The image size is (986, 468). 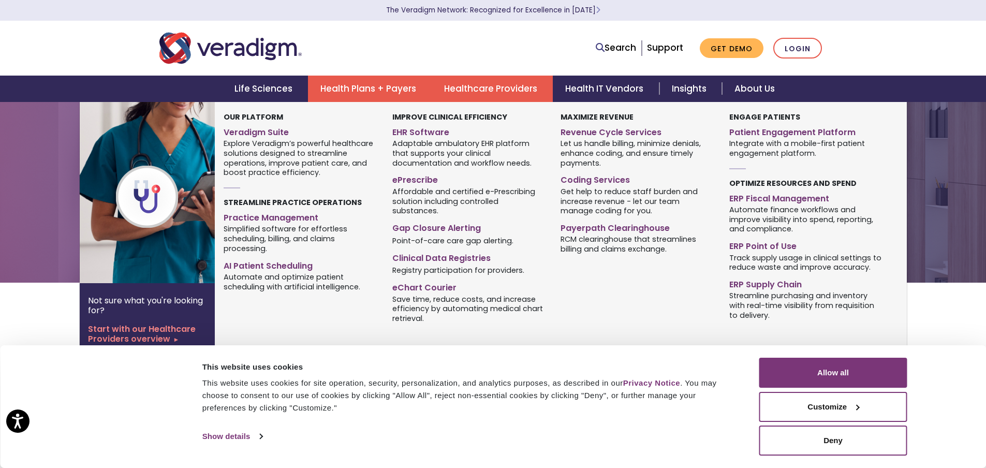 I want to click on span: Get help to reduce staff burden and increase revenue - let our team manage coding for you., so click(x=636, y=201).